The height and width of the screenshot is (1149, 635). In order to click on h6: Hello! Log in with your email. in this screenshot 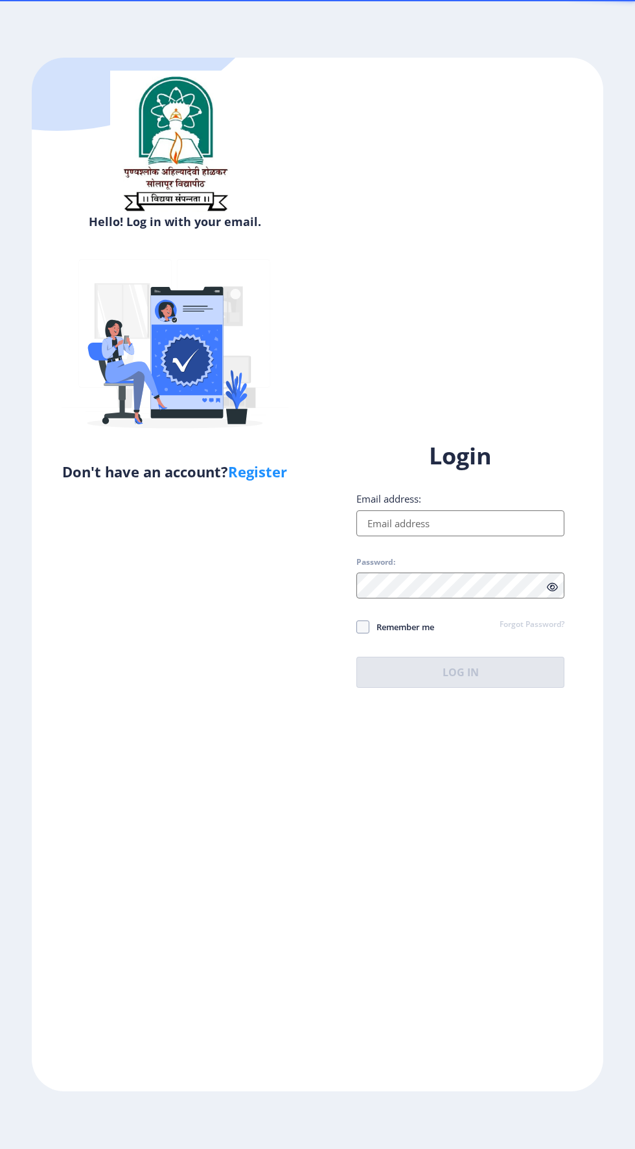, I will do `click(174, 221)`.